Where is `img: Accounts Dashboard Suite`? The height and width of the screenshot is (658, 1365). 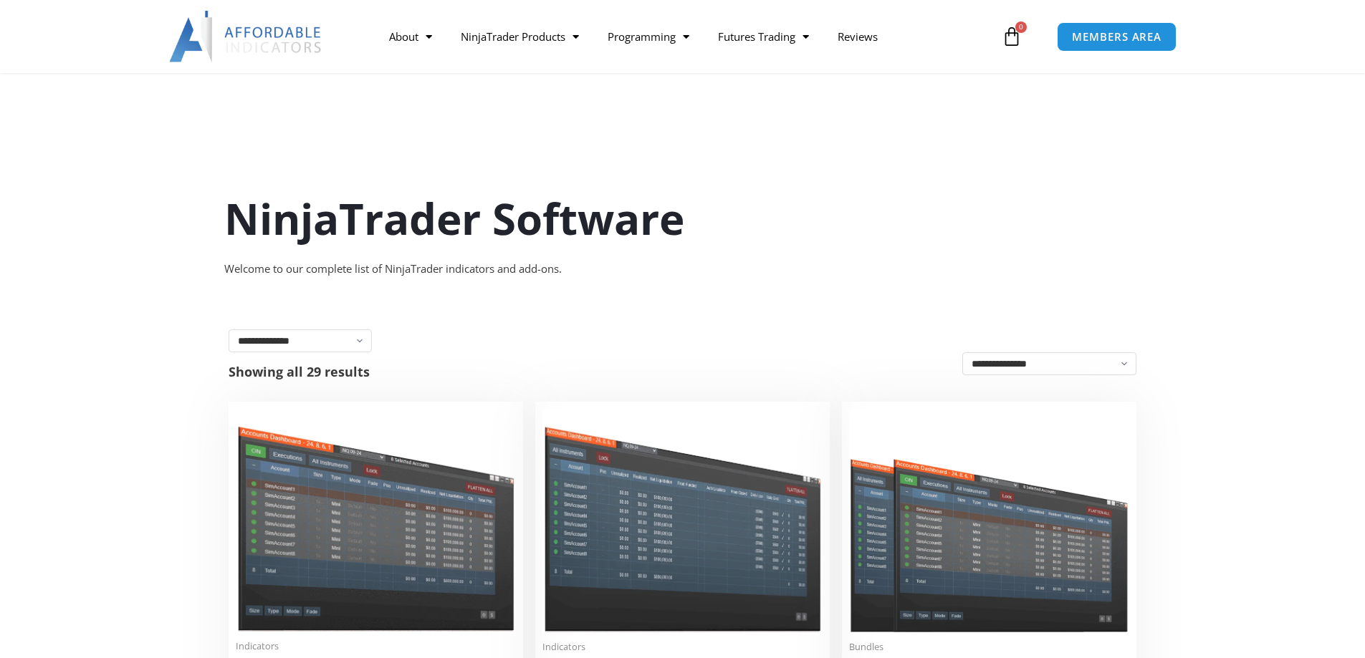 img: Accounts Dashboard Suite is located at coordinates (989, 521).